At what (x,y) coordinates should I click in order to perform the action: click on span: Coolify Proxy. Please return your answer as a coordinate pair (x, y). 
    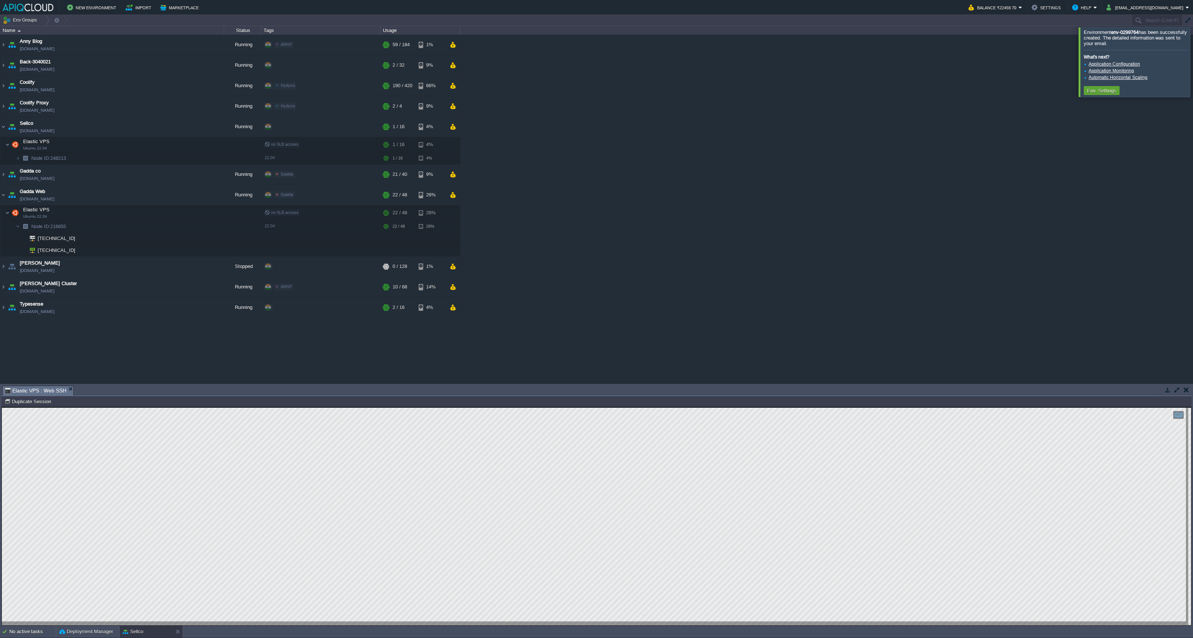
    Looking at the image, I should click on (34, 103).